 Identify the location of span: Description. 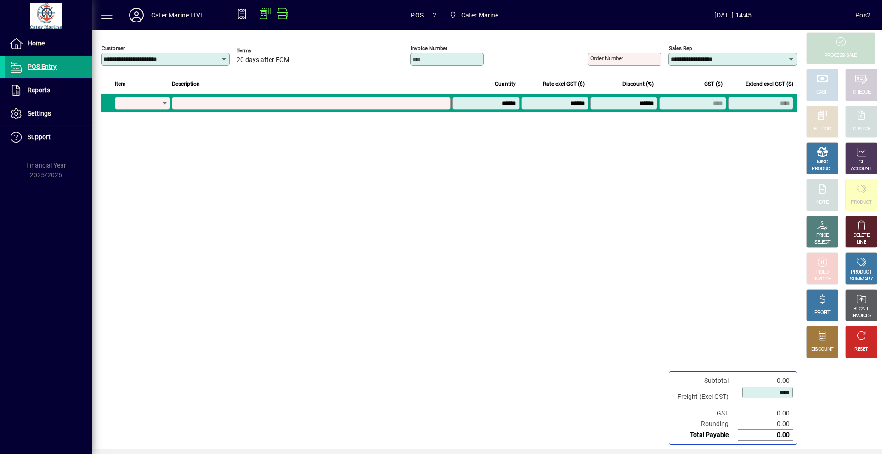
(186, 84).